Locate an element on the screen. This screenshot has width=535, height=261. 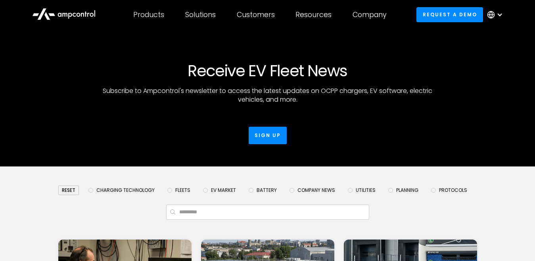
span: EV Market is located at coordinates (223, 190).